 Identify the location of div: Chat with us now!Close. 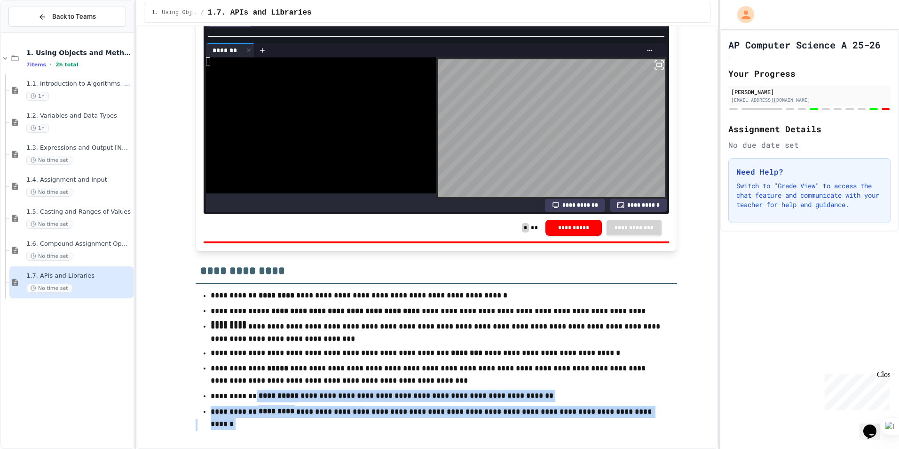
(34, 31).